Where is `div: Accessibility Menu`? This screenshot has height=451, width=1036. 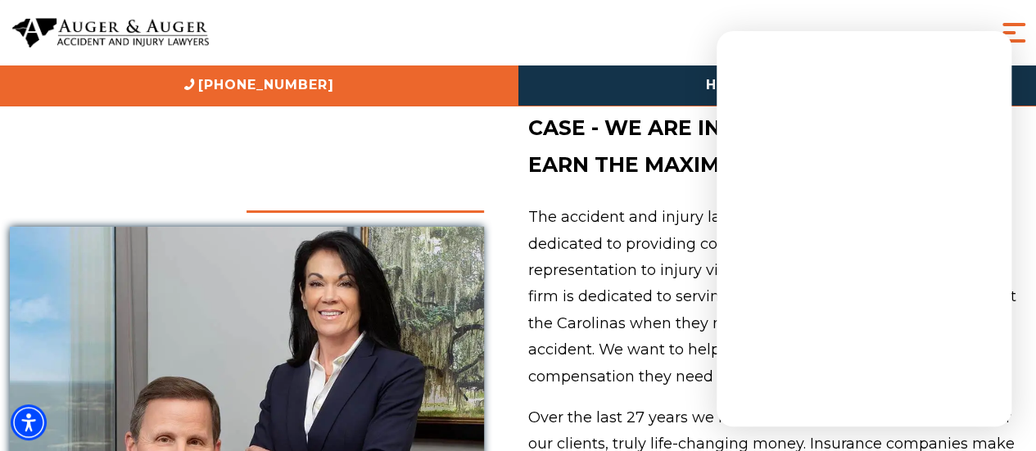
div: Accessibility Menu is located at coordinates (29, 423).